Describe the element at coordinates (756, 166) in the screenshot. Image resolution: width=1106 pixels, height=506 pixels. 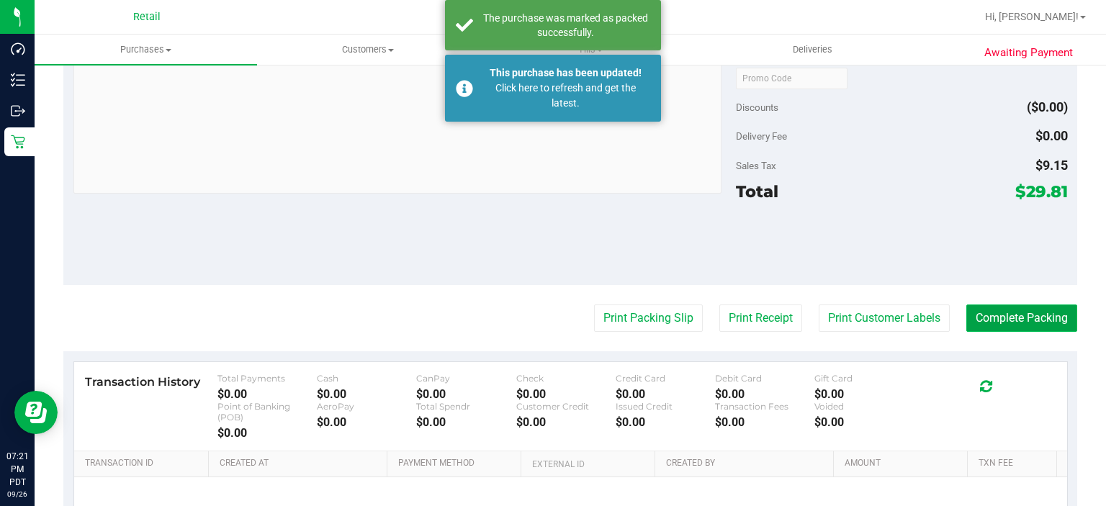
I see `span: Sales Tax` at that location.